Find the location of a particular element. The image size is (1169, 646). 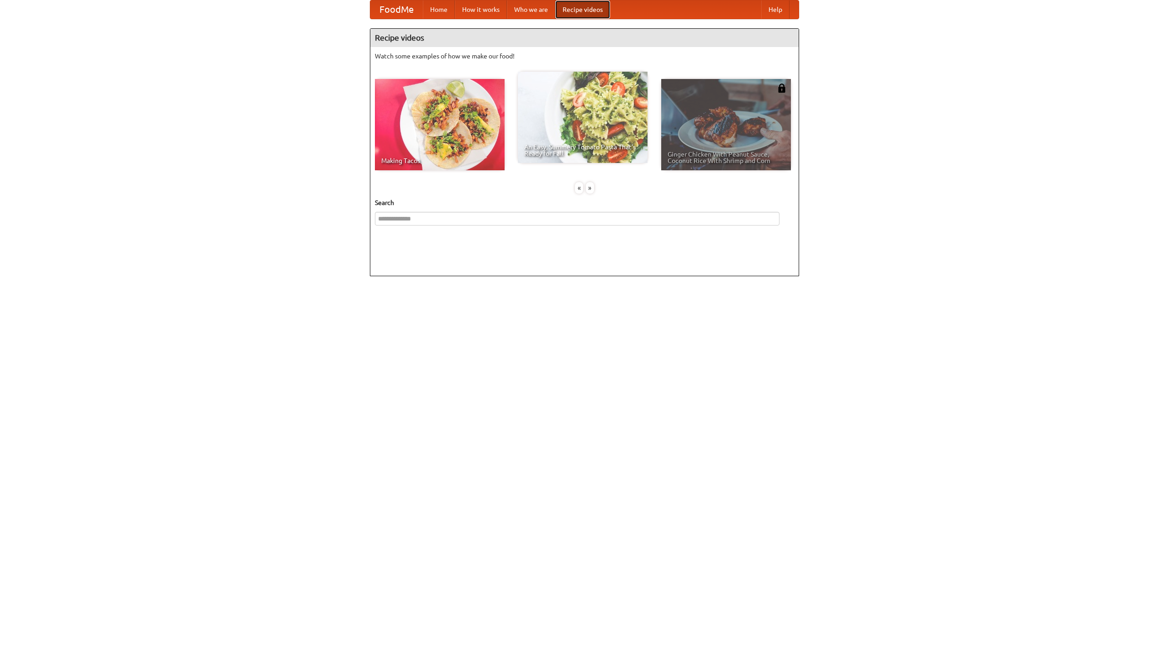

a: How it works is located at coordinates (481, 10).